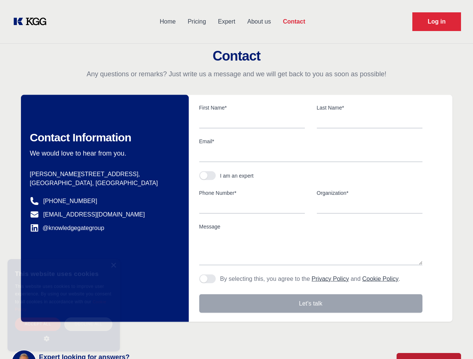 Image resolution: width=473 pixels, height=359 pixels. What do you see at coordinates (294, 22) in the screenshot?
I see `a: Contact` at bounding box center [294, 22].